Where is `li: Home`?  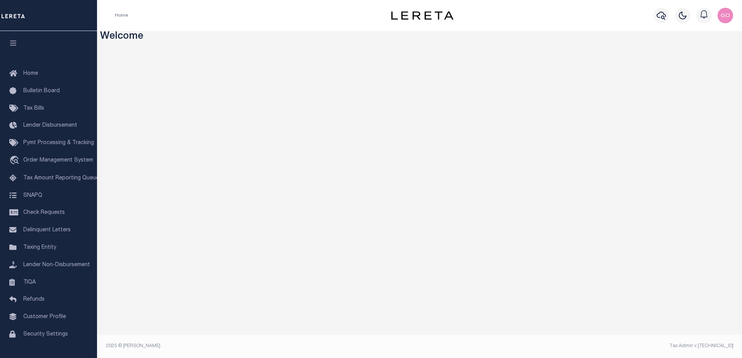 li: Home is located at coordinates (121, 16).